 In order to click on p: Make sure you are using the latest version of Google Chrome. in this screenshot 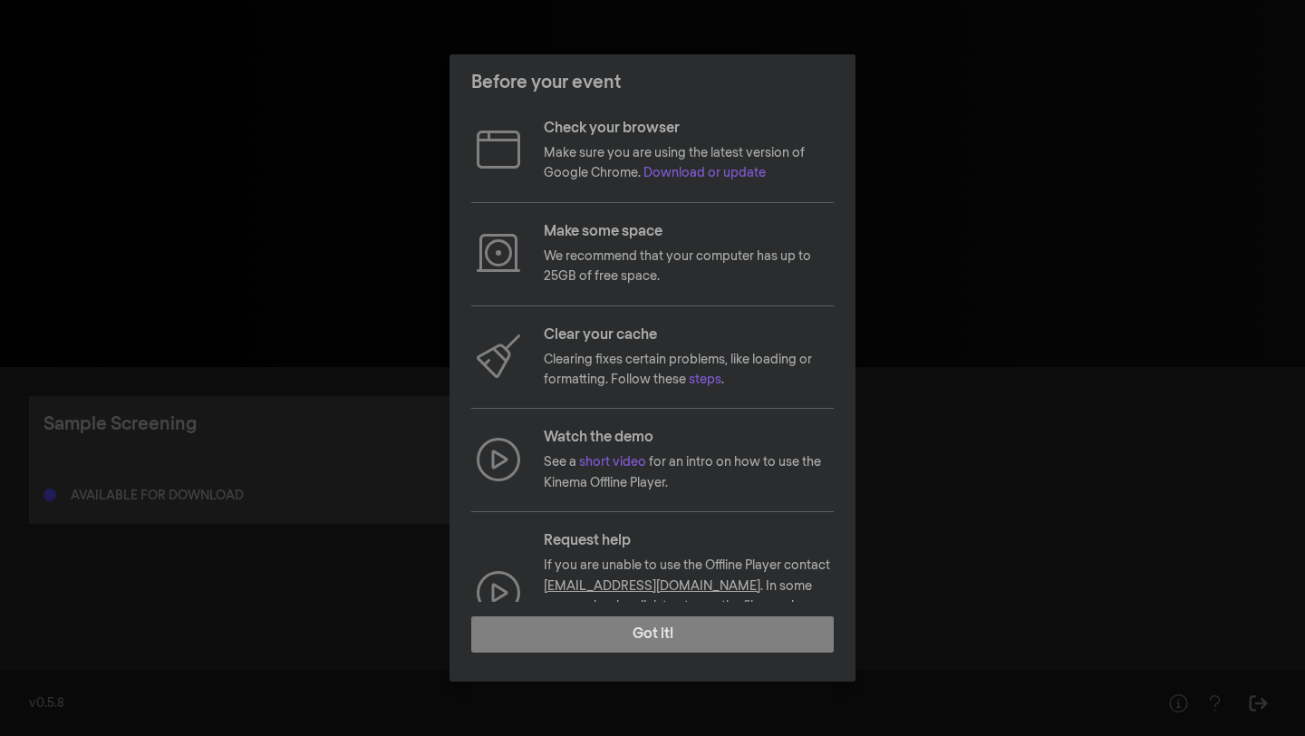, I will do `click(689, 163)`.